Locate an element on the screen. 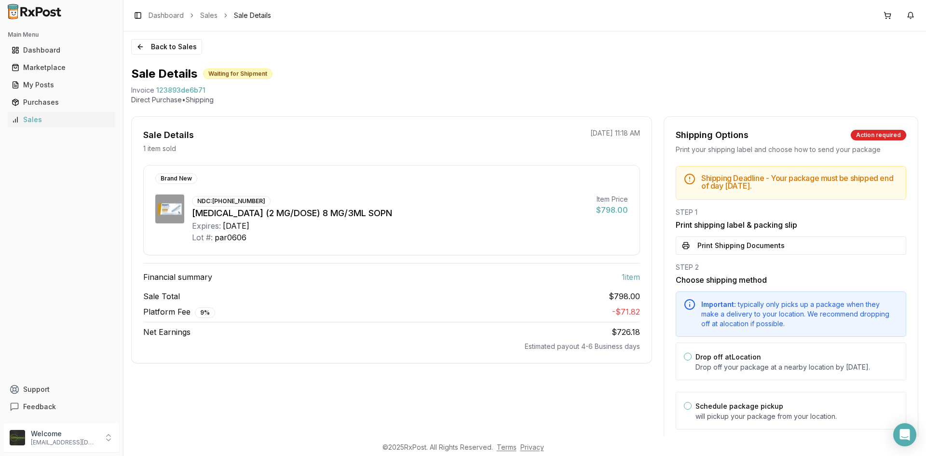  div: Waiting for Shipment is located at coordinates (238, 74).